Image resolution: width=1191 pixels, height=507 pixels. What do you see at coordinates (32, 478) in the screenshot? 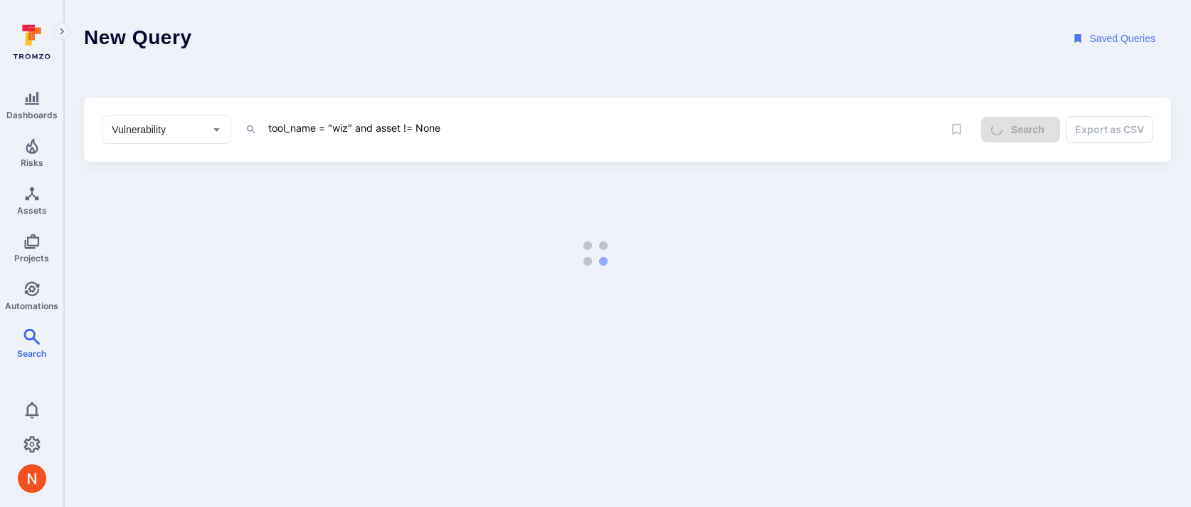
I see `div: Neeren Patki` at bounding box center [32, 478].